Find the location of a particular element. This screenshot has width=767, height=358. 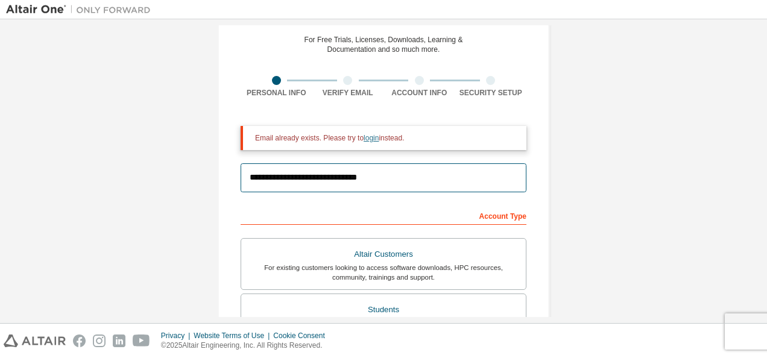

div: Students is located at coordinates (383, 310).